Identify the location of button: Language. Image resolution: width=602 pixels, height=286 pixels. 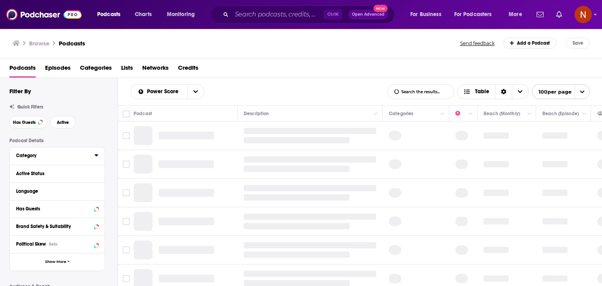
(57, 191).